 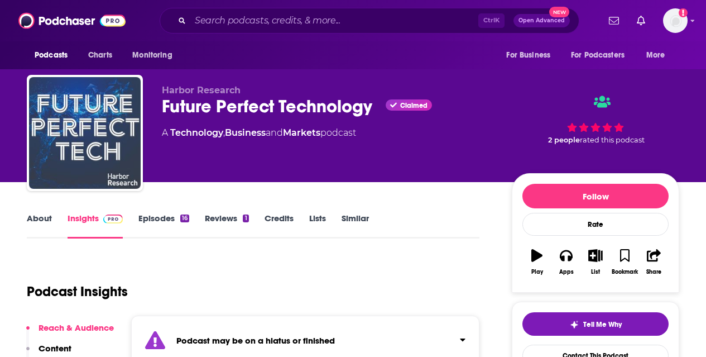 What do you see at coordinates (675, 21) in the screenshot?
I see `button: Show profile menu` at bounding box center [675, 21].